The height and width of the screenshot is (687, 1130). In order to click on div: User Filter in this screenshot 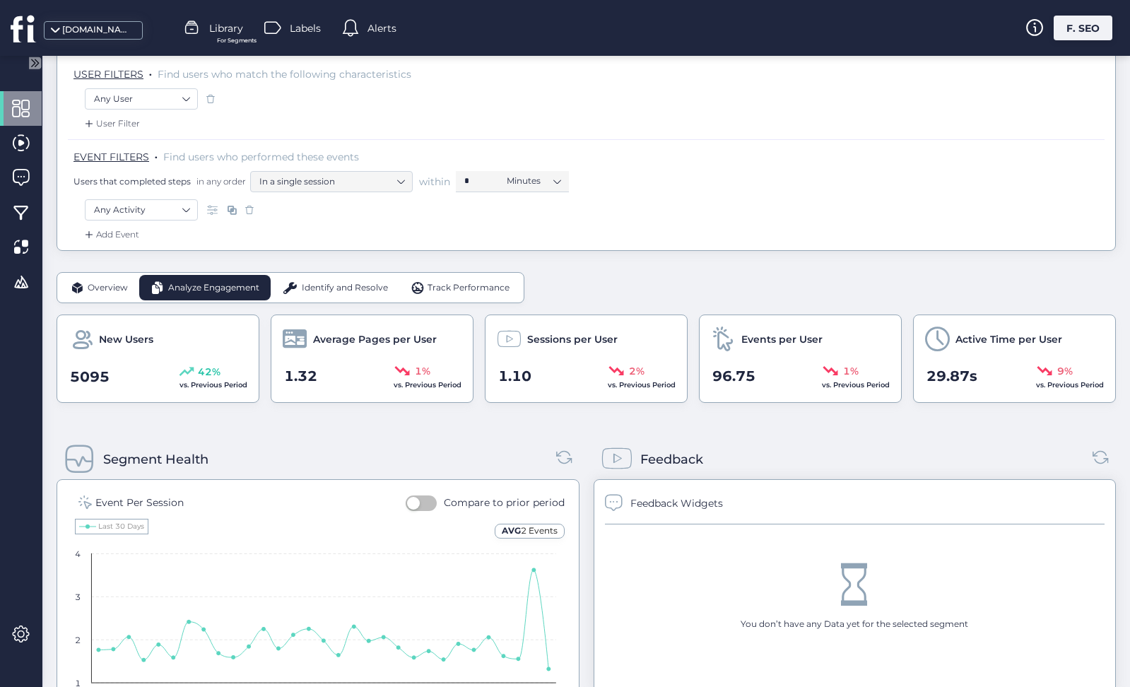, I will do `click(111, 124)`.